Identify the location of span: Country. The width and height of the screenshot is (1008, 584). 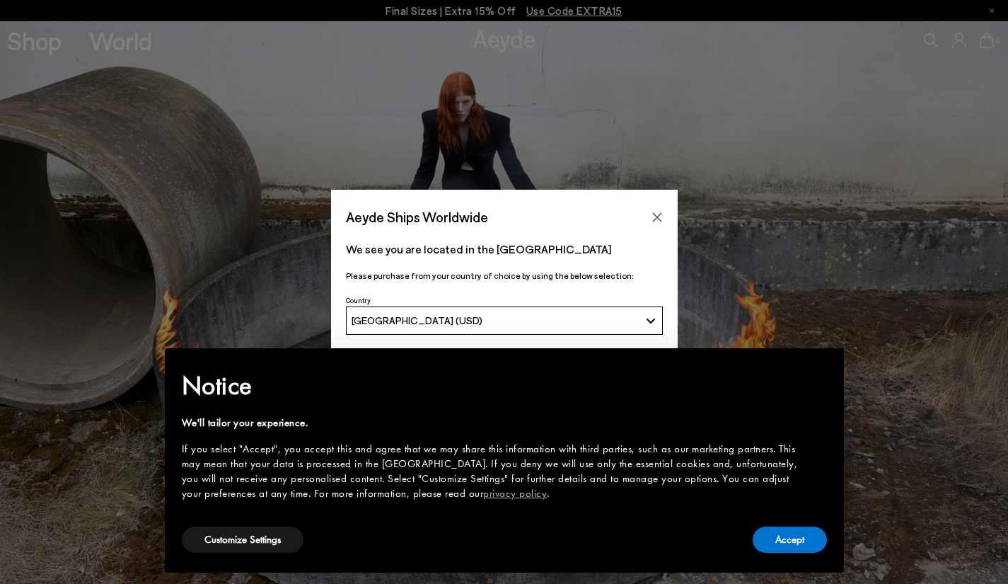
(358, 300).